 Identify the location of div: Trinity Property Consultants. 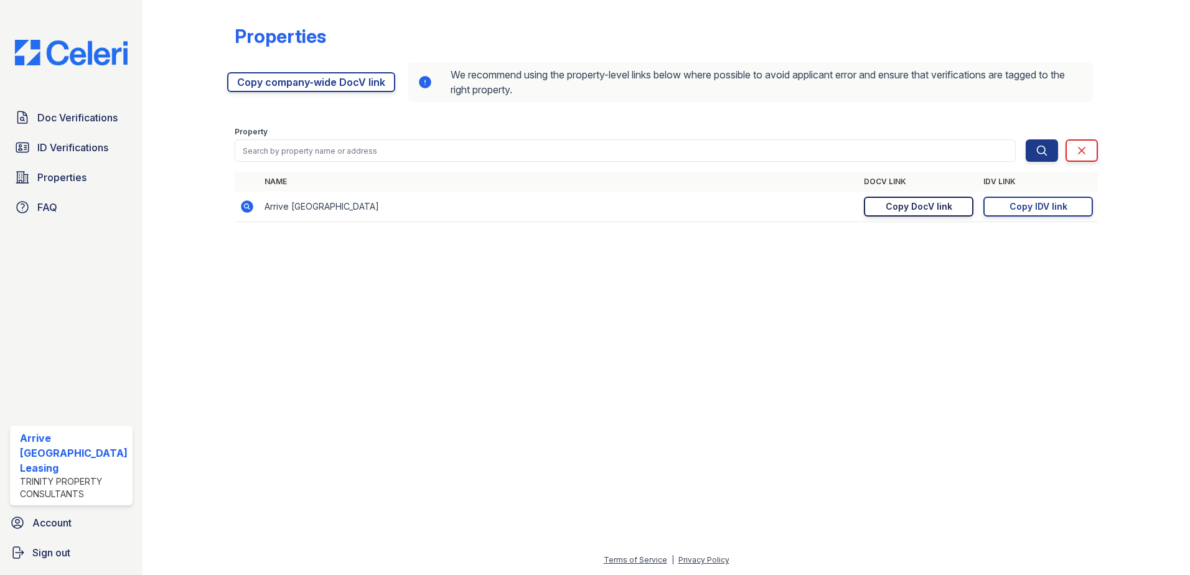
(73, 488).